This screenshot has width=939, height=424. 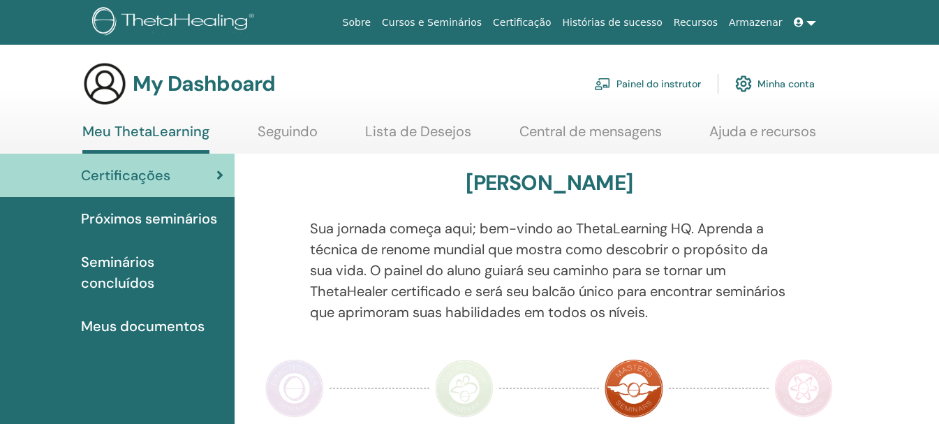 I want to click on a: Histórias de sucesso, so click(x=612, y=22).